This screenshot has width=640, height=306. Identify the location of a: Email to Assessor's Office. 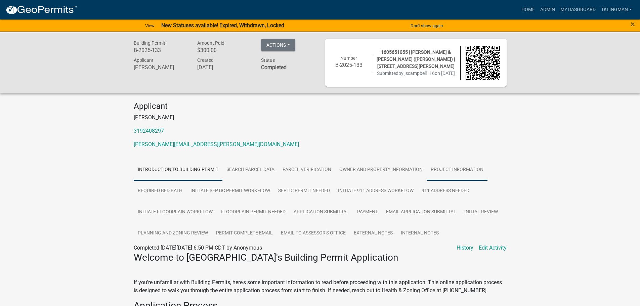
(313, 233).